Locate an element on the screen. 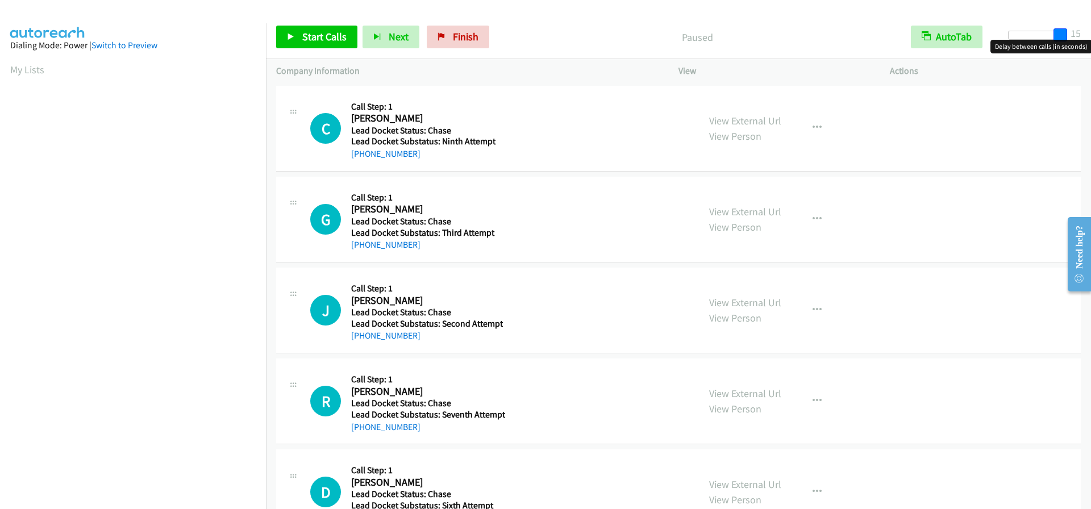 This screenshot has height=509, width=1091. a: My Lists is located at coordinates (27, 69).